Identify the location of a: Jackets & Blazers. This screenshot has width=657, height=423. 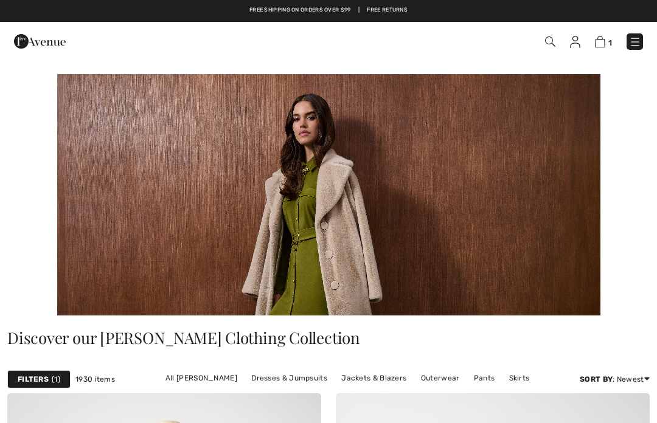
(374, 378).